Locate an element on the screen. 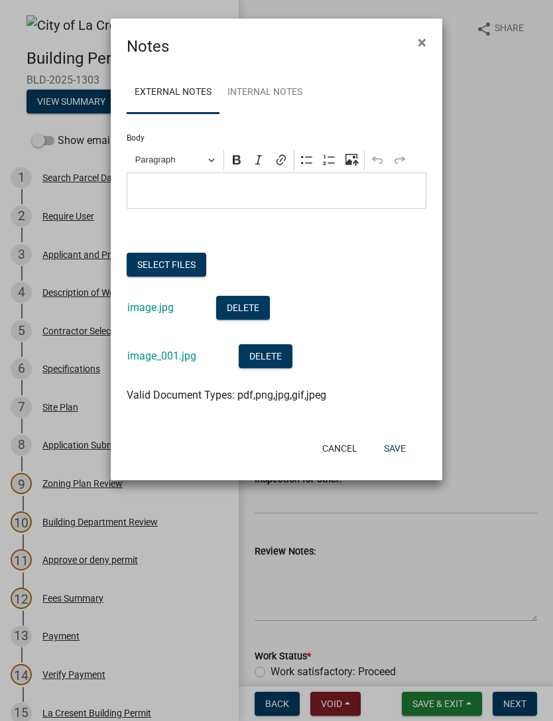 Image resolution: width=553 pixels, height=721 pixels. button: Paragraph, Heading is located at coordinates (175, 160).